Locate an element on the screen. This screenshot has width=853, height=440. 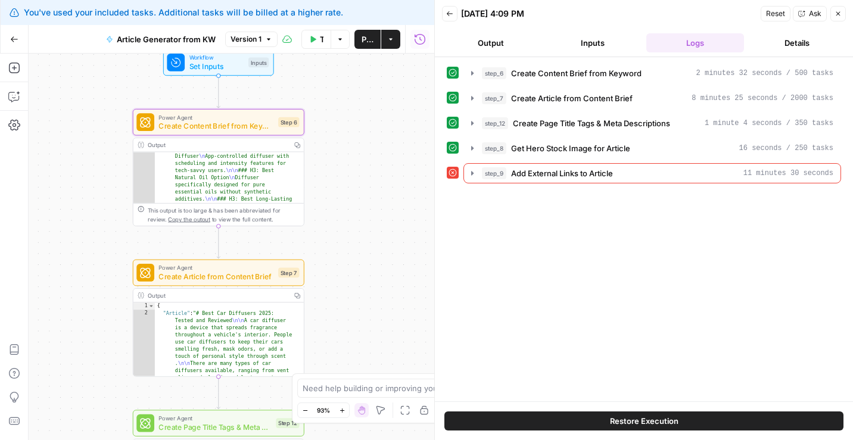
span: Set Inputs is located at coordinates (217, 66).